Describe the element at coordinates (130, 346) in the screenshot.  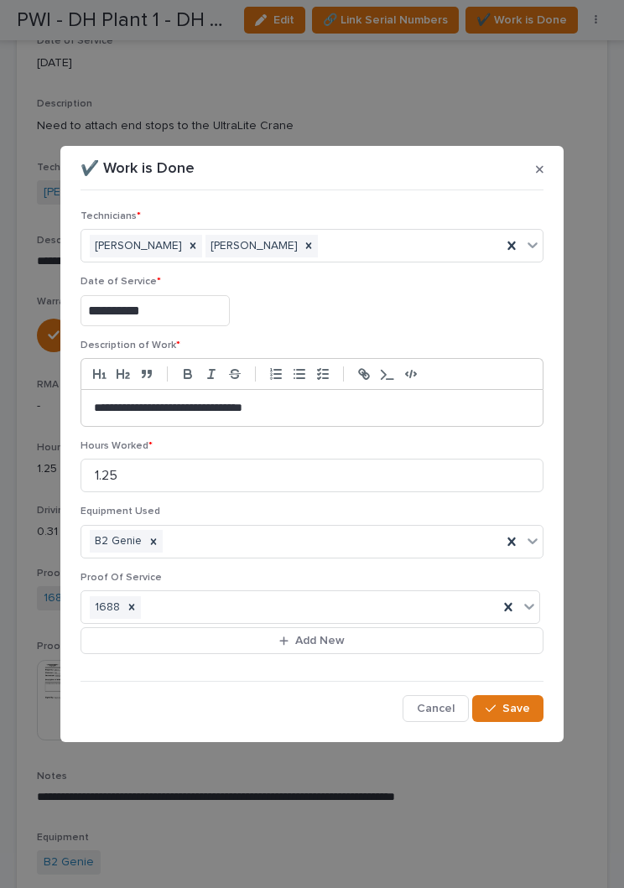
I see `span: Description of Work` at that location.